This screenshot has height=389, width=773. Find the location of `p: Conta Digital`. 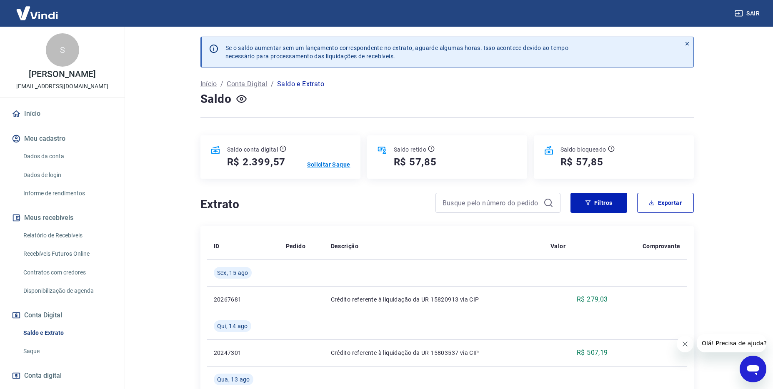

p: Conta Digital is located at coordinates (247, 84).